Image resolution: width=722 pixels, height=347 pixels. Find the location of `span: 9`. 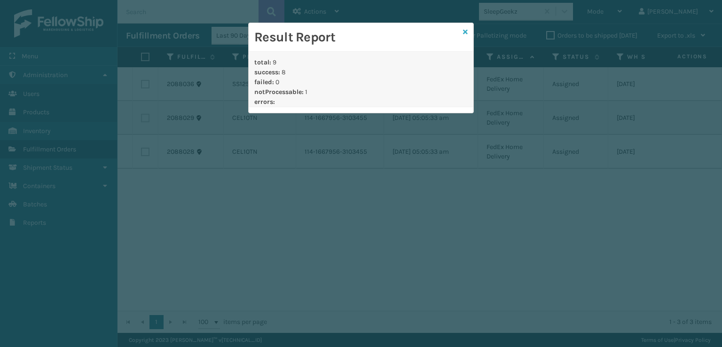

span: 9 is located at coordinates (275, 62).